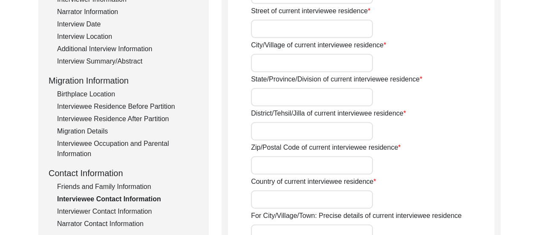 Image resolution: width=539 pixels, height=235 pixels. What do you see at coordinates (128, 12) in the screenshot?
I see `div: Narrator Information` at bounding box center [128, 12].